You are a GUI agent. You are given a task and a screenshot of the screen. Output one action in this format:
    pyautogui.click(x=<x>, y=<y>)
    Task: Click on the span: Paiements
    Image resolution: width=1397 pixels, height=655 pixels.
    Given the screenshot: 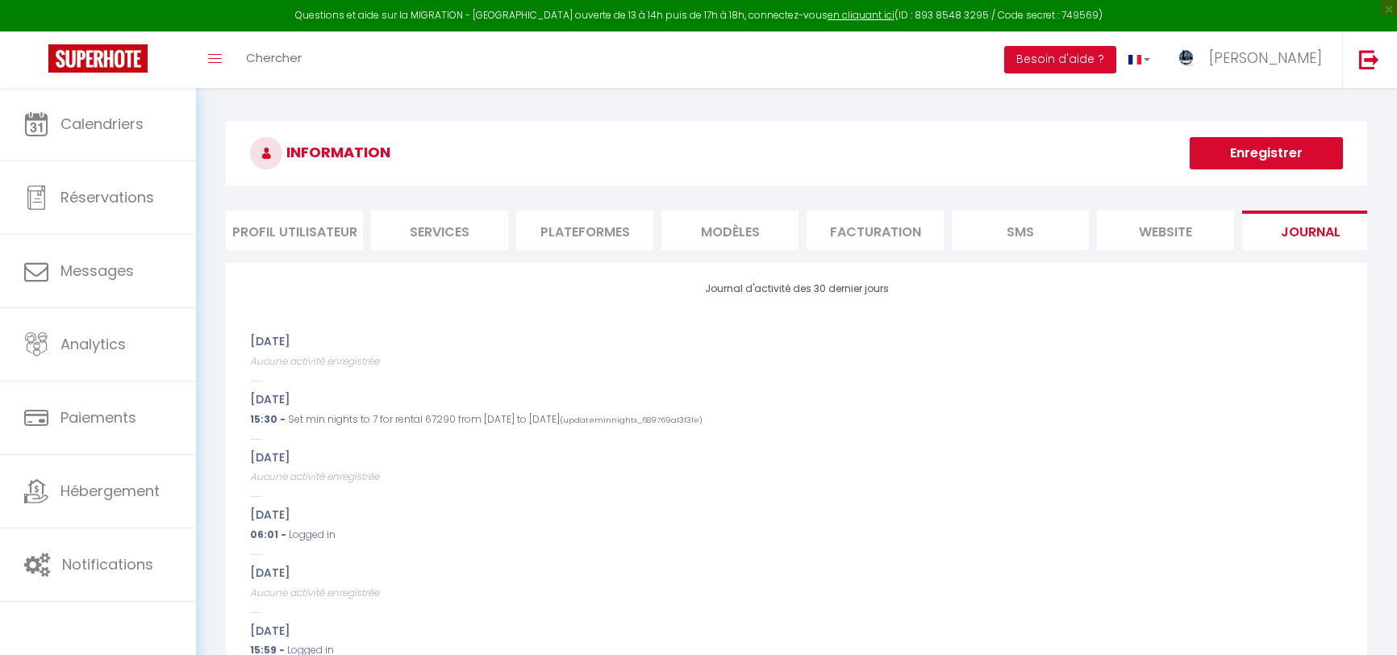 What is the action you would take?
    pyautogui.click(x=98, y=417)
    